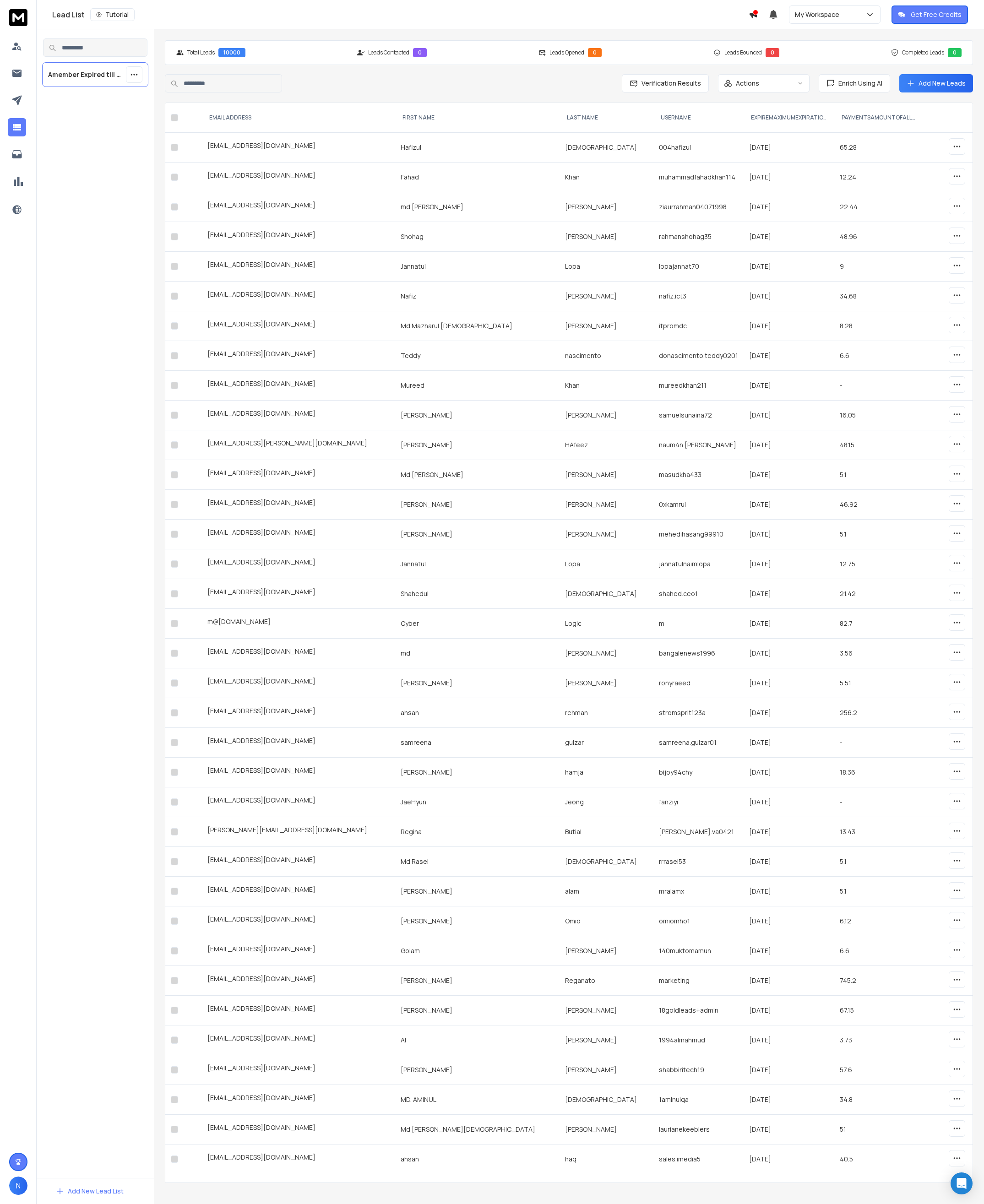 This screenshot has height=1204, width=984. I want to click on p: Total Leads, so click(201, 53).